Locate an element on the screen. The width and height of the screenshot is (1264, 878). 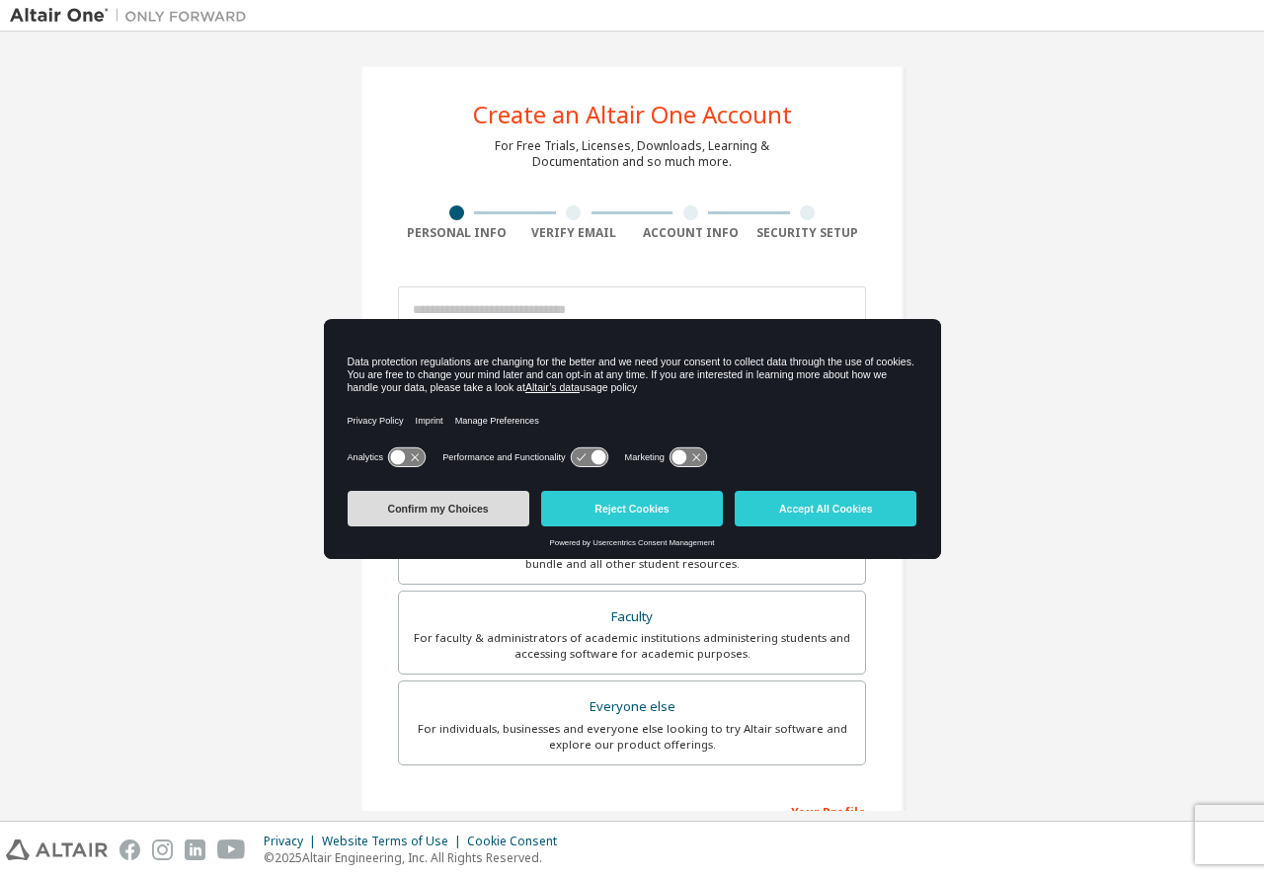
p: © 2025 Altair Engineering, Inc. All Rights Reserved. is located at coordinates (416, 857).